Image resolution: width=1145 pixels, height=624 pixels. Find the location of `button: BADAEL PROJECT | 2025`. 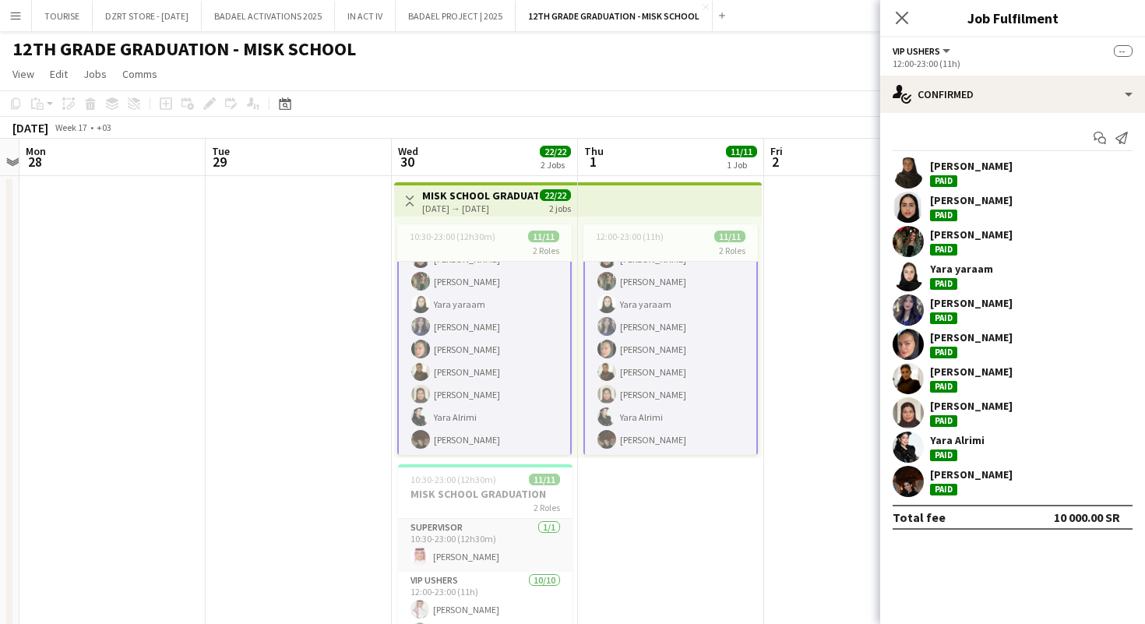

button: BADAEL PROJECT | 2025 is located at coordinates (456, 16).